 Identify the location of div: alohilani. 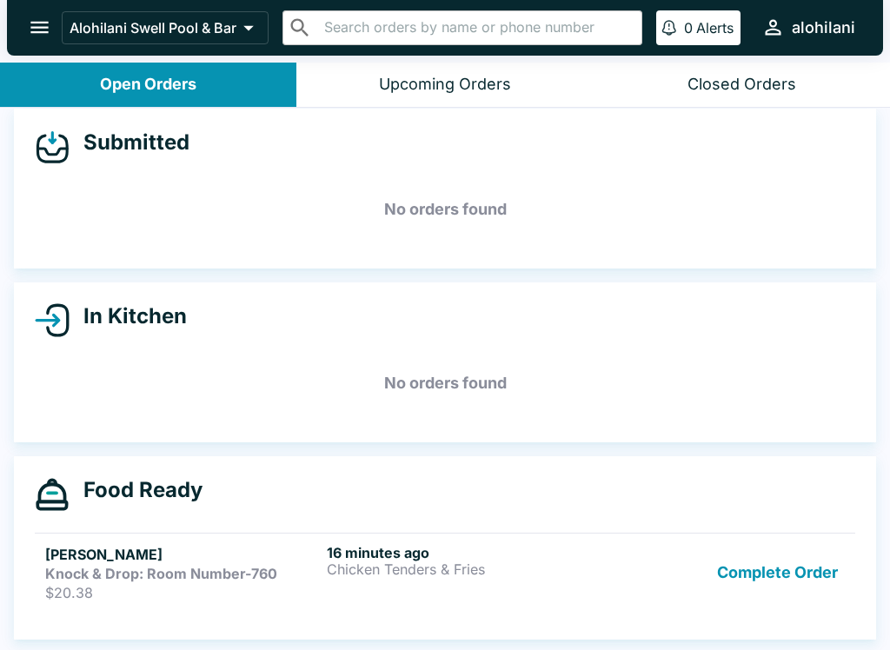
(823, 28).